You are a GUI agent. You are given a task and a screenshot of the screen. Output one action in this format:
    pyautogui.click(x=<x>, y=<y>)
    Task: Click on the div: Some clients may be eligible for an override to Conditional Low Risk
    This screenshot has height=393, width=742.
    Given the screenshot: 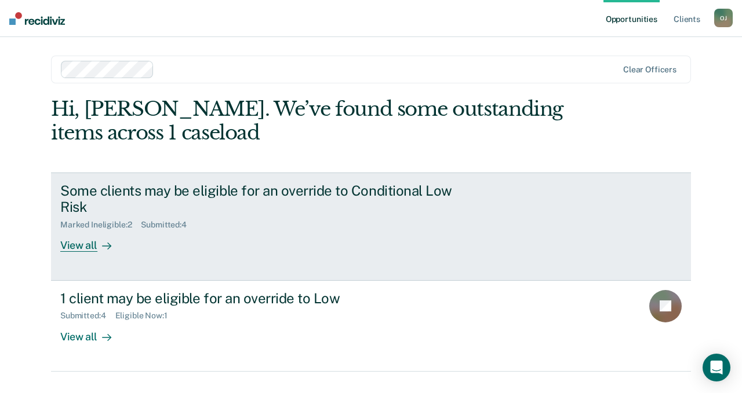 What is the action you would take?
    pyautogui.click(x=264, y=199)
    